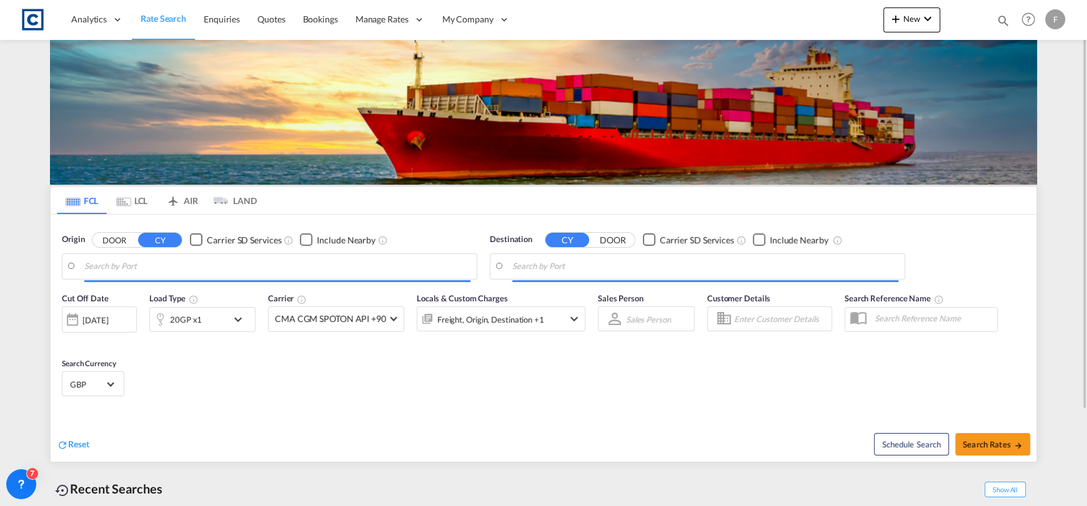 Image resolution: width=1087 pixels, height=506 pixels. What do you see at coordinates (911, 20) in the screenshot?
I see `button: icon-plus 400-fgNewicon-chevron-down` at bounding box center [911, 20].